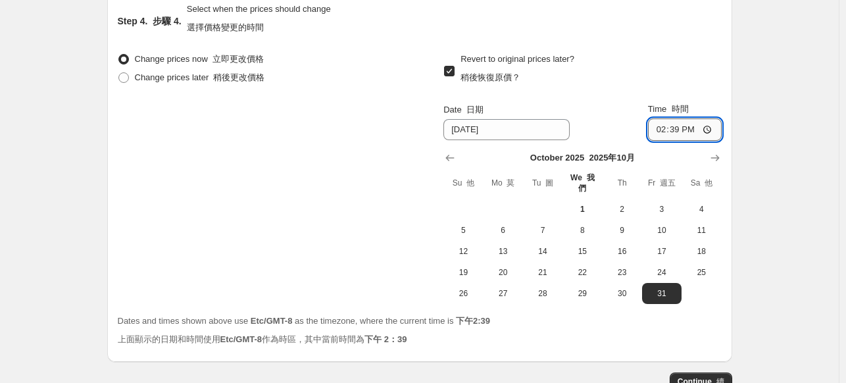  I want to click on span: Change prices later, so click(200, 77).